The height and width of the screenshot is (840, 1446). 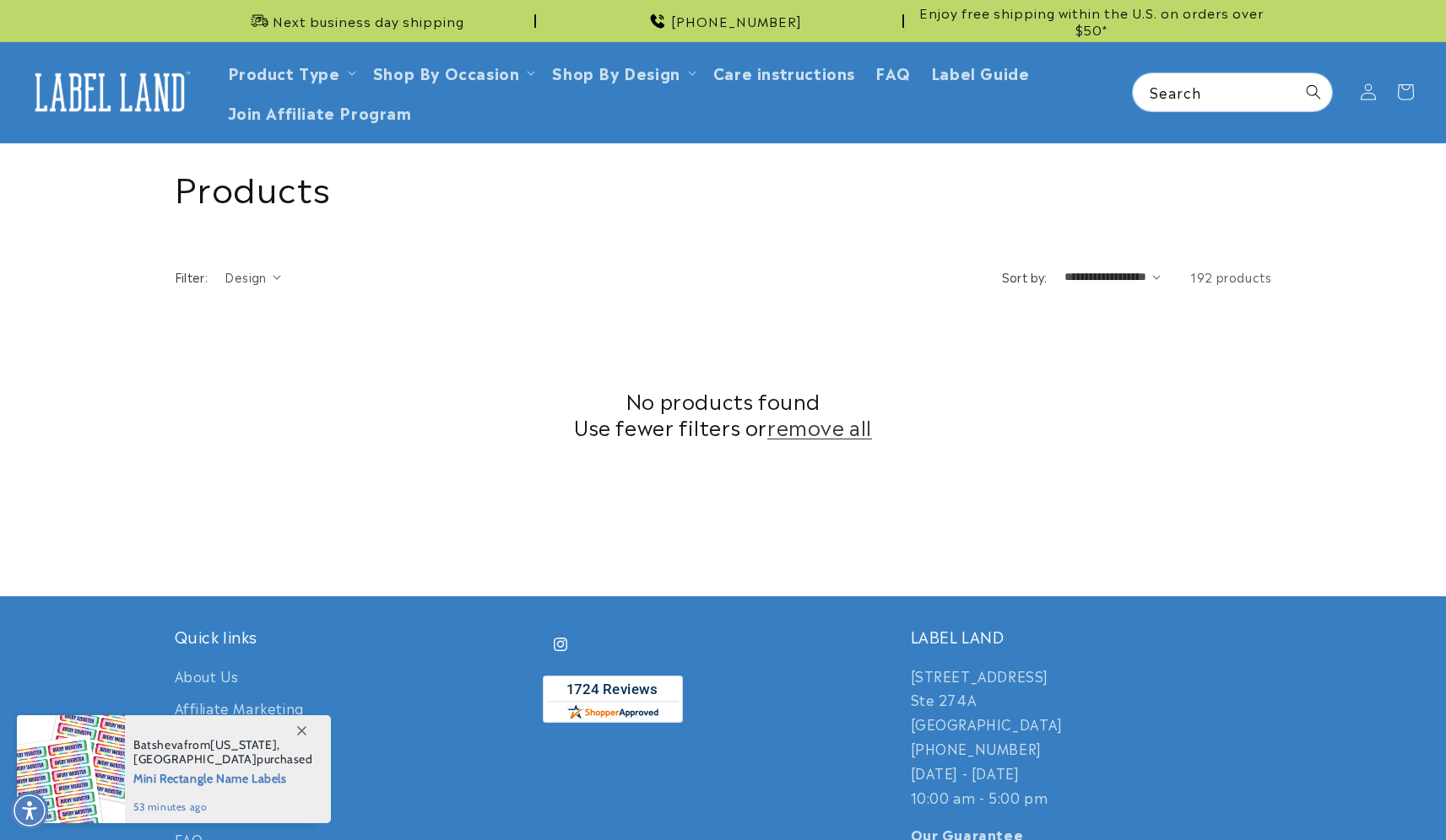 What do you see at coordinates (207, 679) in the screenshot?
I see `a: About Us` at bounding box center [207, 679].